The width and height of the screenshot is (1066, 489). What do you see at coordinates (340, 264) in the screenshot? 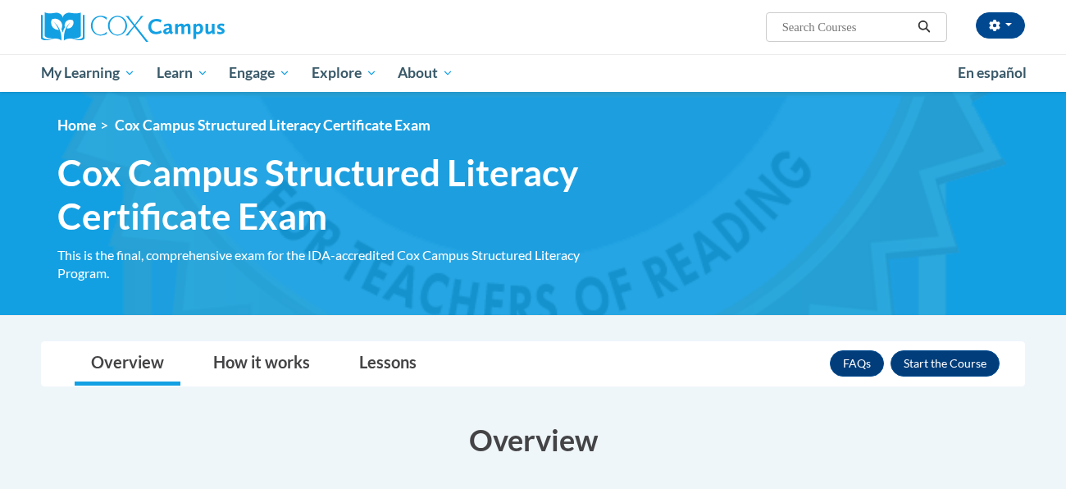
I see `div: This is the final, comprehensive exam for the IDA-accredited Cox Campus Structured Literacy Program.` at bounding box center [340, 264].